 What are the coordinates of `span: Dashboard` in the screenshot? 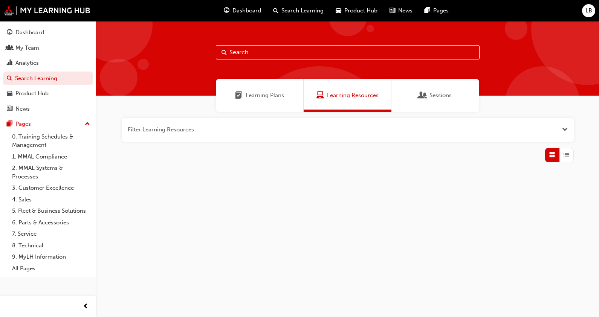 It's located at (247, 11).